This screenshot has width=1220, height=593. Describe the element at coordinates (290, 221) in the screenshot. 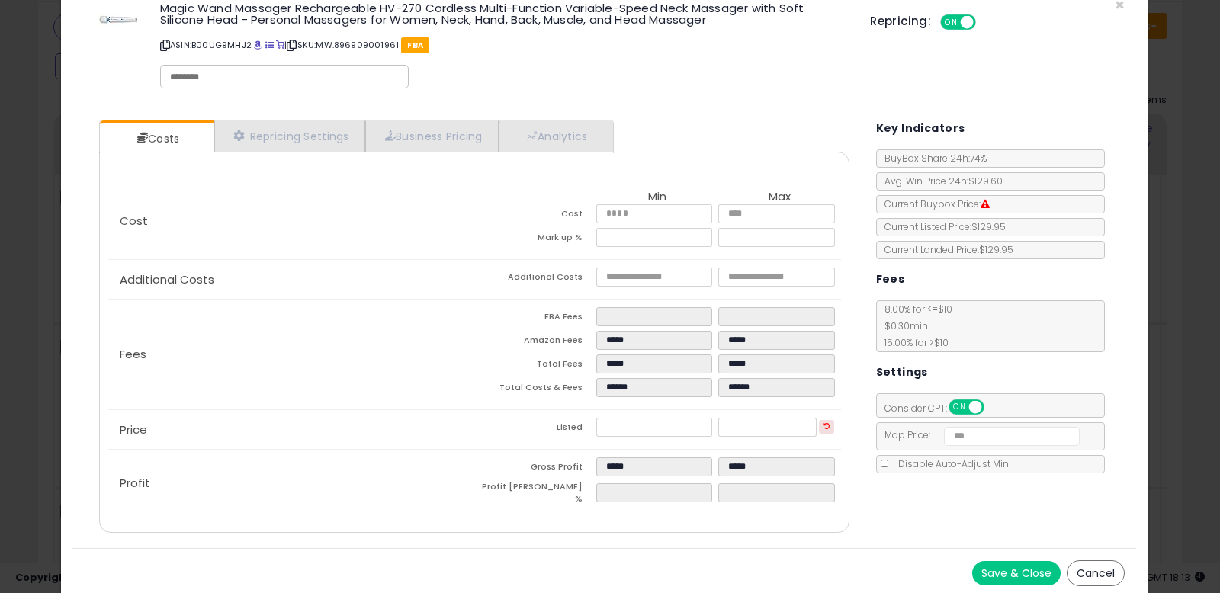

I see `p: Cost` at that location.